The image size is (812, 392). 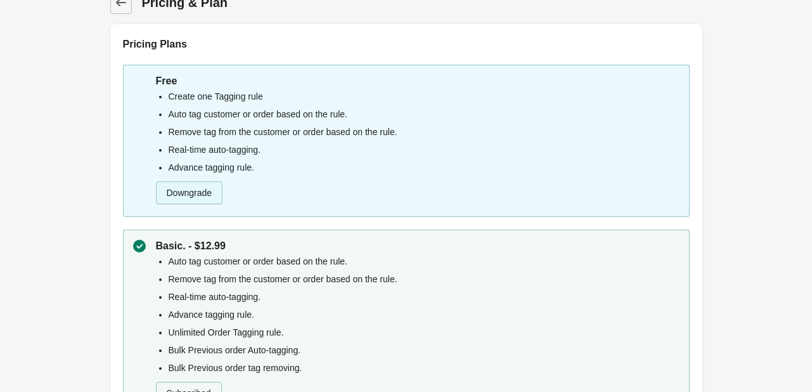 I want to click on li: Bulk Previous order Auto-tagging., so click(x=424, y=350).